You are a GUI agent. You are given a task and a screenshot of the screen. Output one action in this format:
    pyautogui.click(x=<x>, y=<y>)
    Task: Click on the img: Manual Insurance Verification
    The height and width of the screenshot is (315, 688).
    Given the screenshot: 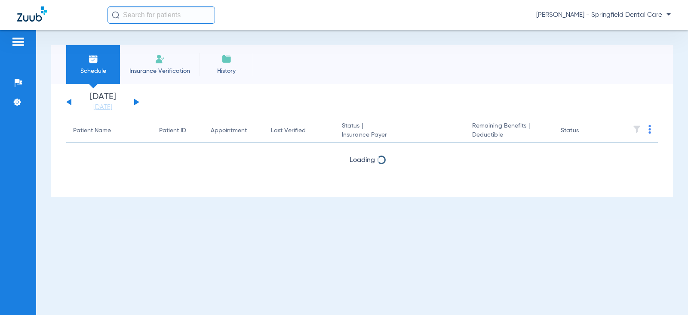 What is the action you would take?
    pyautogui.click(x=160, y=59)
    